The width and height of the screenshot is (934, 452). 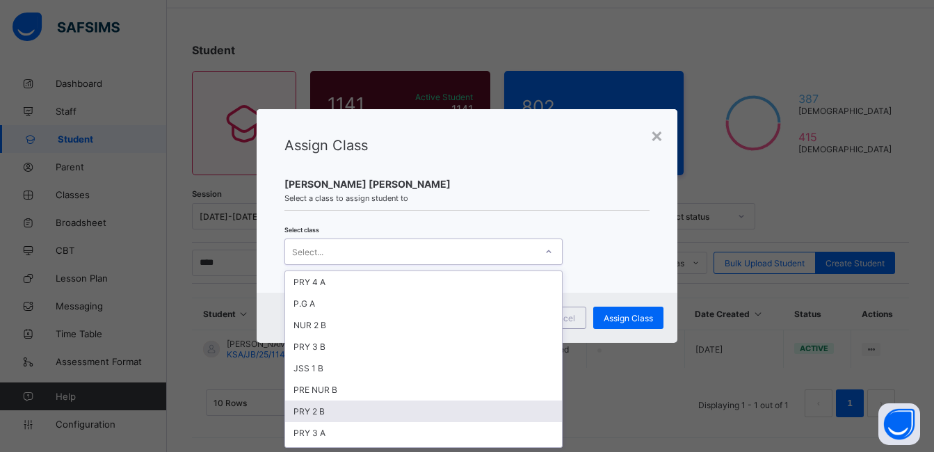 What do you see at coordinates (423, 389) in the screenshot?
I see `div: PRE NUR B` at bounding box center [423, 389].